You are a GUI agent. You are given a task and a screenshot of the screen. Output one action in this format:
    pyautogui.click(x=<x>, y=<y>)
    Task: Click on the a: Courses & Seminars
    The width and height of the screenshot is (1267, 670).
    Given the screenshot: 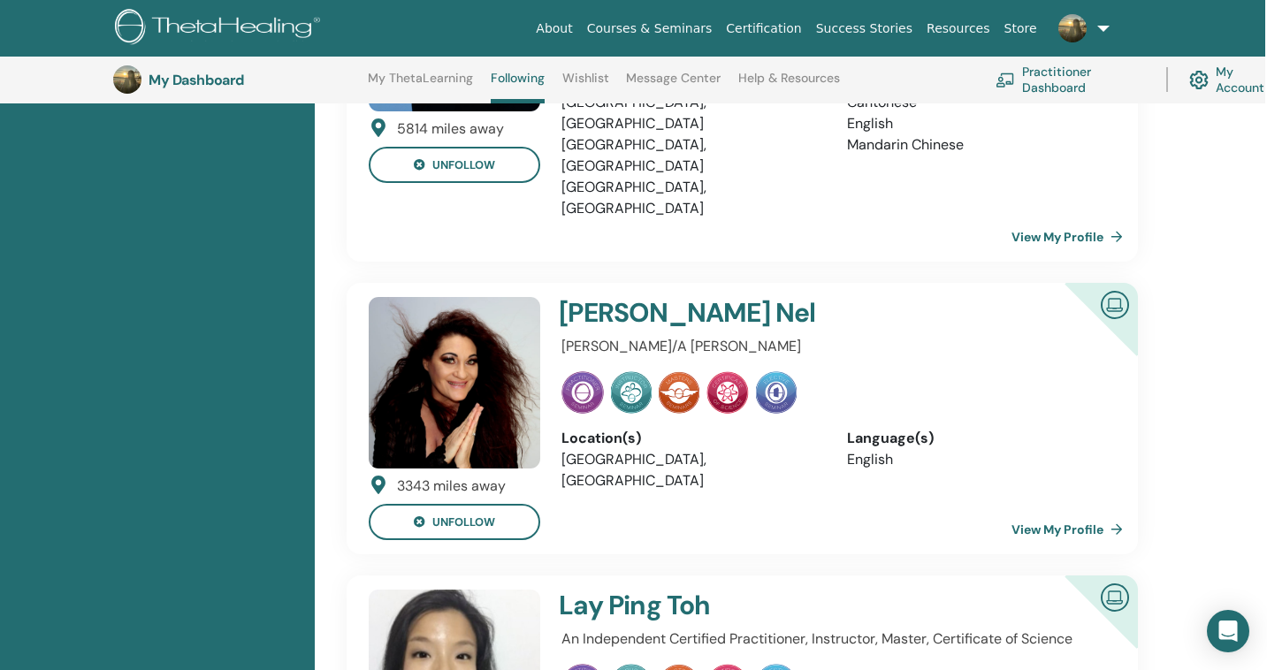 What is the action you would take?
    pyautogui.click(x=650, y=28)
    